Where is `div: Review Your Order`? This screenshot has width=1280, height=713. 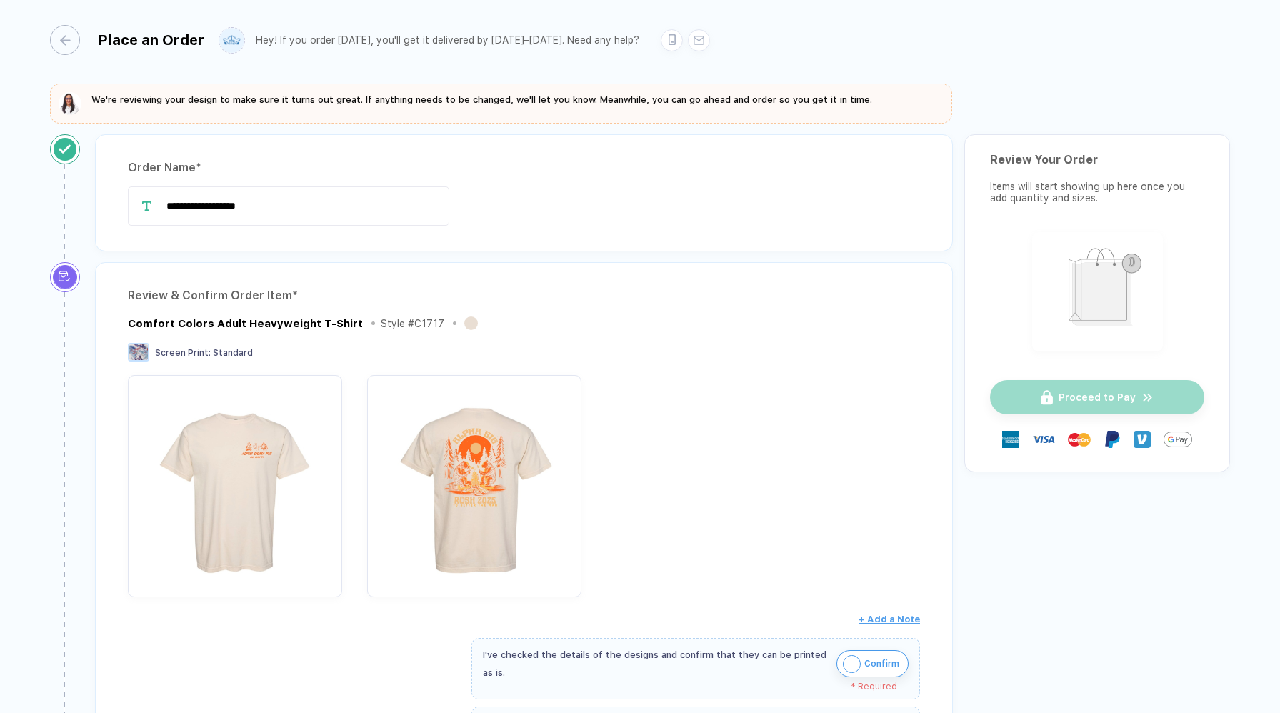 div: Review Your Order is located at coordinates (1097, 159).